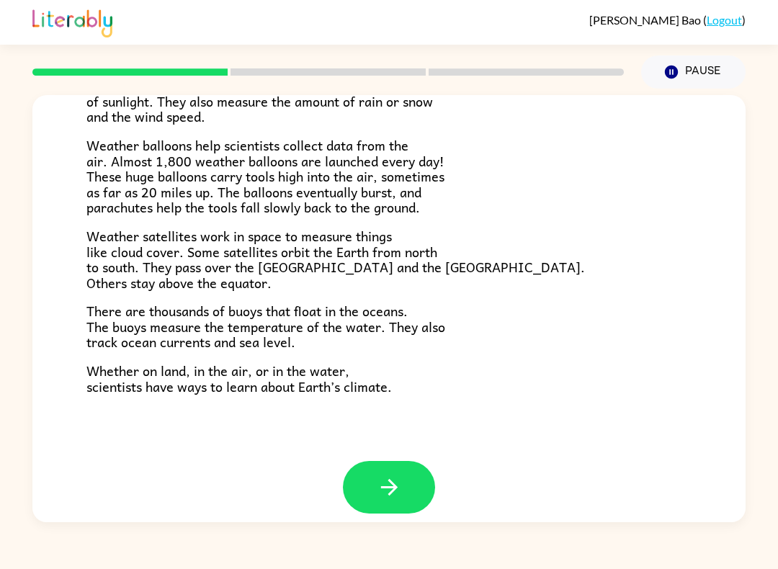 The height and width of the screenshot is (569, 778). I want to click on a: Logout, so click(724, 19).